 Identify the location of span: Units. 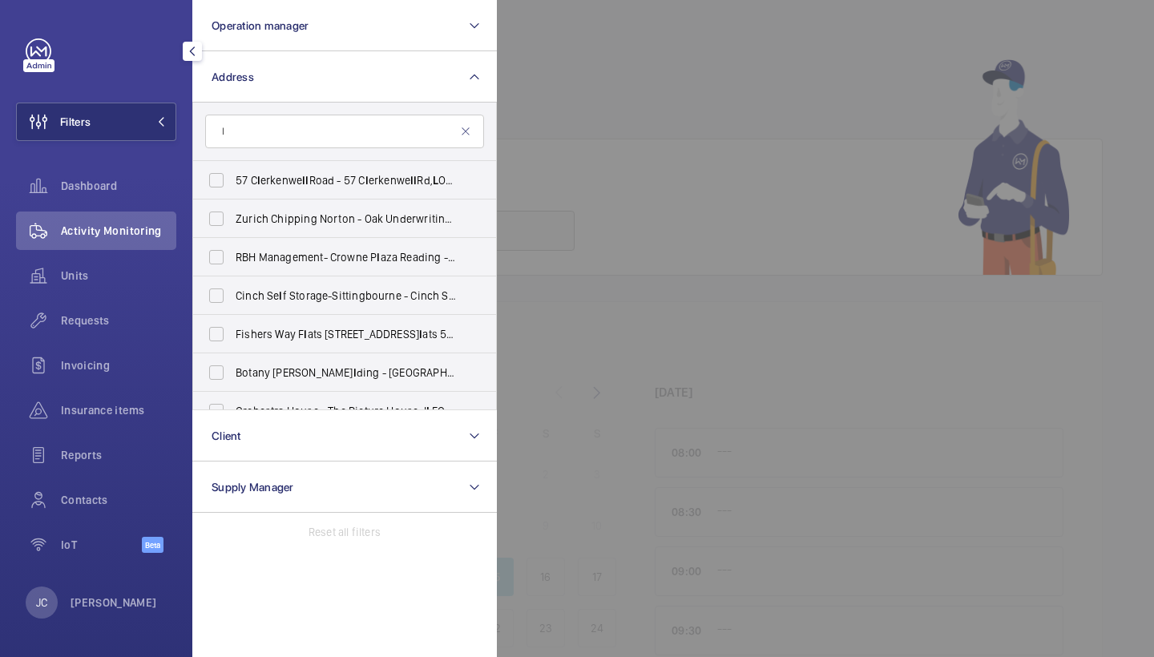
(119, 276).